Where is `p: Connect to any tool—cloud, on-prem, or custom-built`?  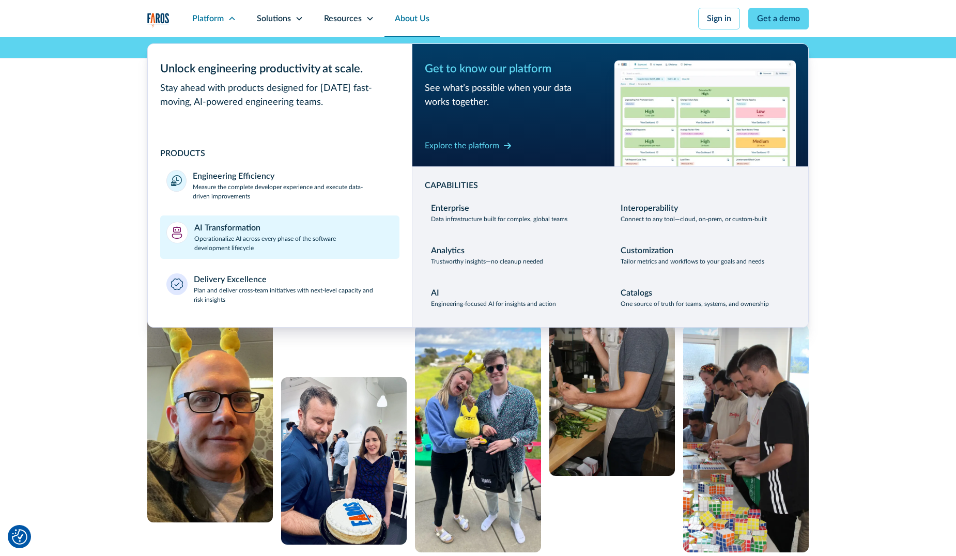
p: Connect to any tool—cloud, on-prem, or custom-built is located at coordinates (693, 219).